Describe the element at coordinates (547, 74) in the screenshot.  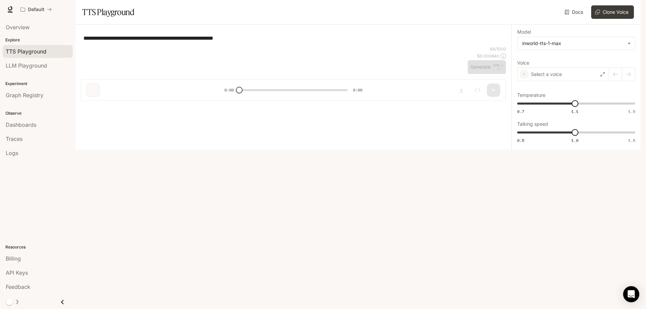
I see `p: Select a voice` at that location.